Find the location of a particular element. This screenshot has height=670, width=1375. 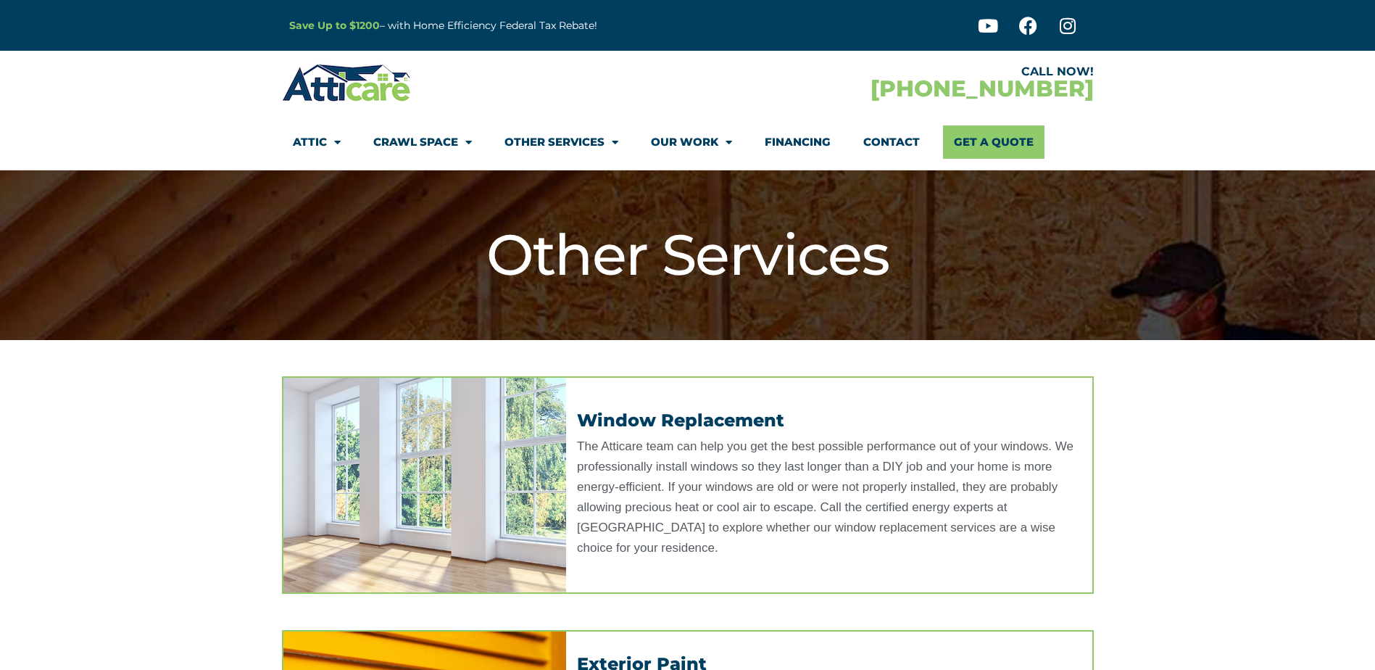

a: Contact is located at coordinates (891, 142).